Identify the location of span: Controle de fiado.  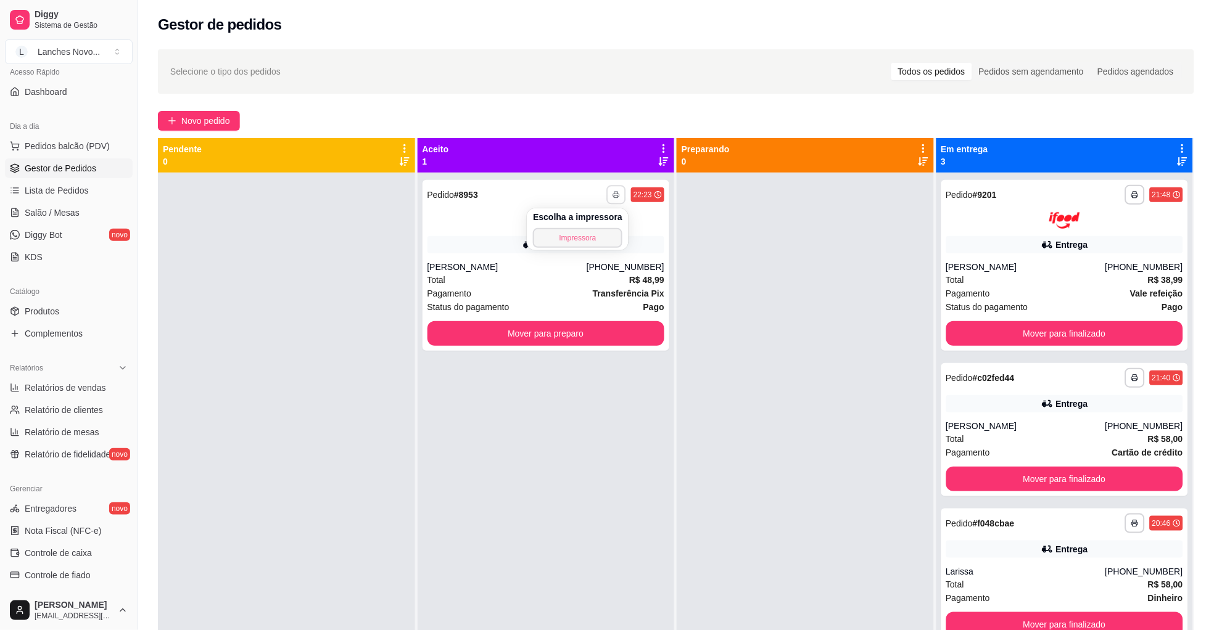
(57, 575).